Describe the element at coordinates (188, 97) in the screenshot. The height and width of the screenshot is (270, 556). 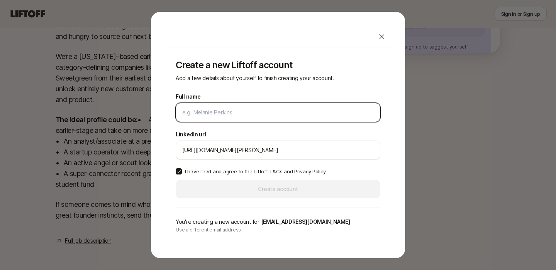
I see `label: Full name` at that location.